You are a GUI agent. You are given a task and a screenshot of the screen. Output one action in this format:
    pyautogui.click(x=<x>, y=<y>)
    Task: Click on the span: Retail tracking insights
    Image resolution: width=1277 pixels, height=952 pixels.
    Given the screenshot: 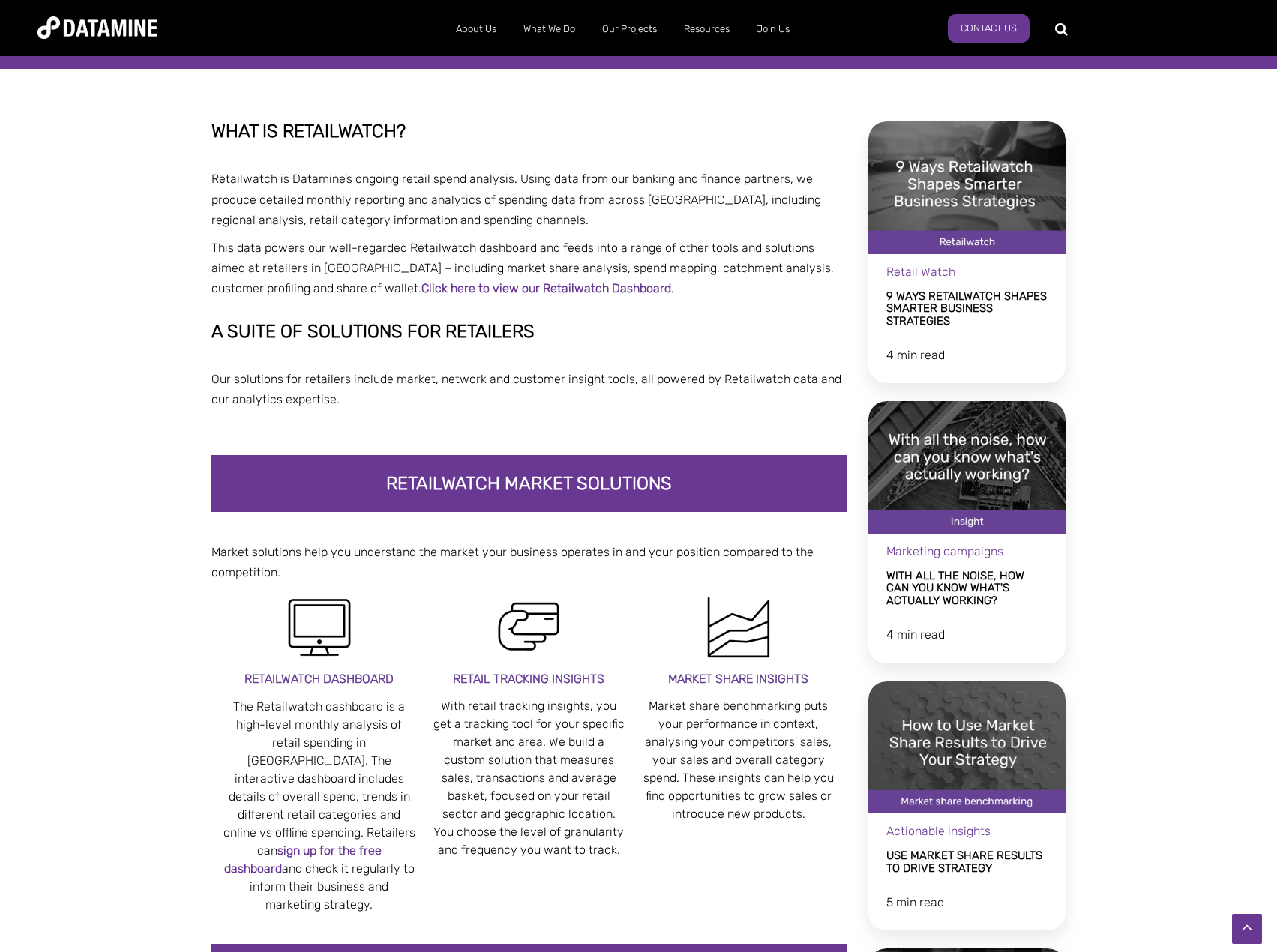 What is the action you would take?
    pyautogui.click(x=529, y=679)
    